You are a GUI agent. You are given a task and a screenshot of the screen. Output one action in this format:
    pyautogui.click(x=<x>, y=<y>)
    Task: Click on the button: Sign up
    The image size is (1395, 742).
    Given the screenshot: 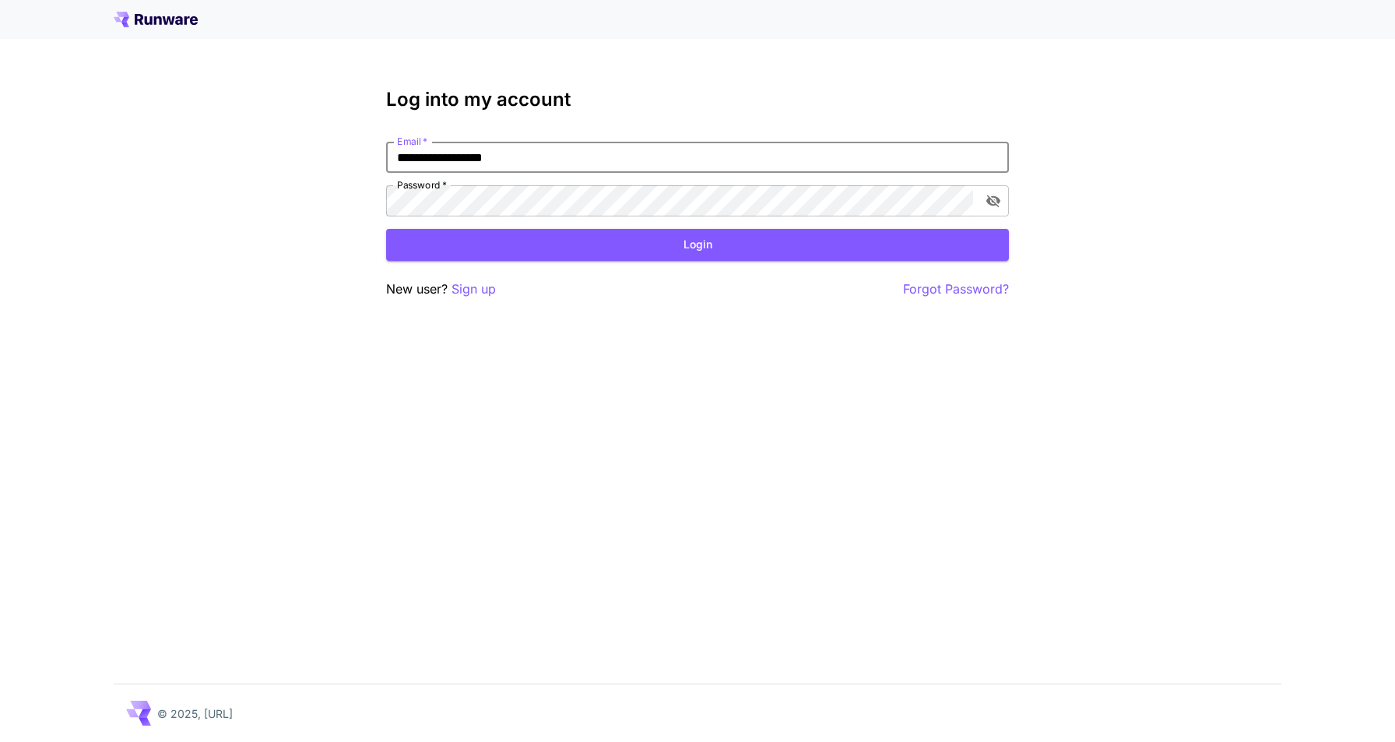 What is the action you would take?
    pyautogui.click(x=473, y=289)
    